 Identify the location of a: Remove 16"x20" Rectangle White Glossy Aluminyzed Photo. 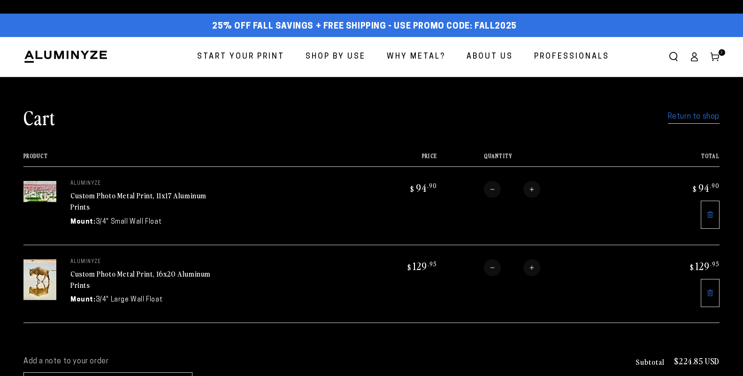
(710, 293).